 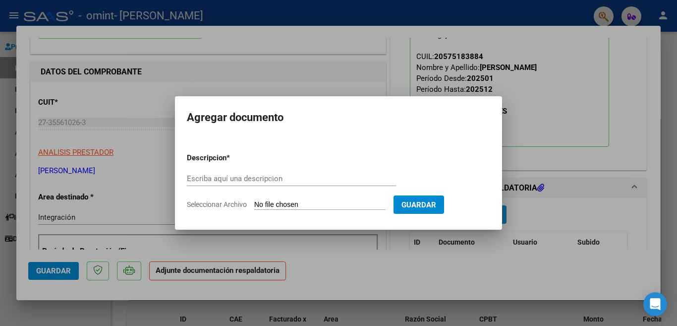 I want to click on div: Open Intercom Messenger, so click(x=656, y=304).